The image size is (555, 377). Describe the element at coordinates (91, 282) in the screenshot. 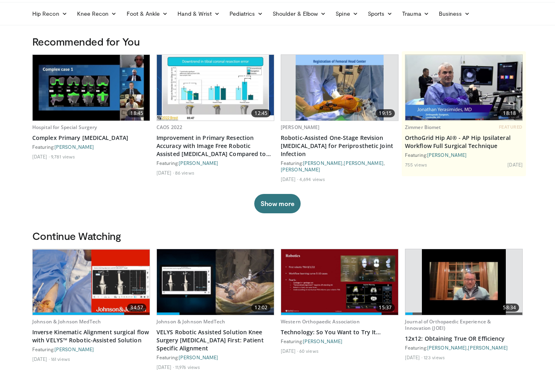

I see `a: 34:57` at that location.